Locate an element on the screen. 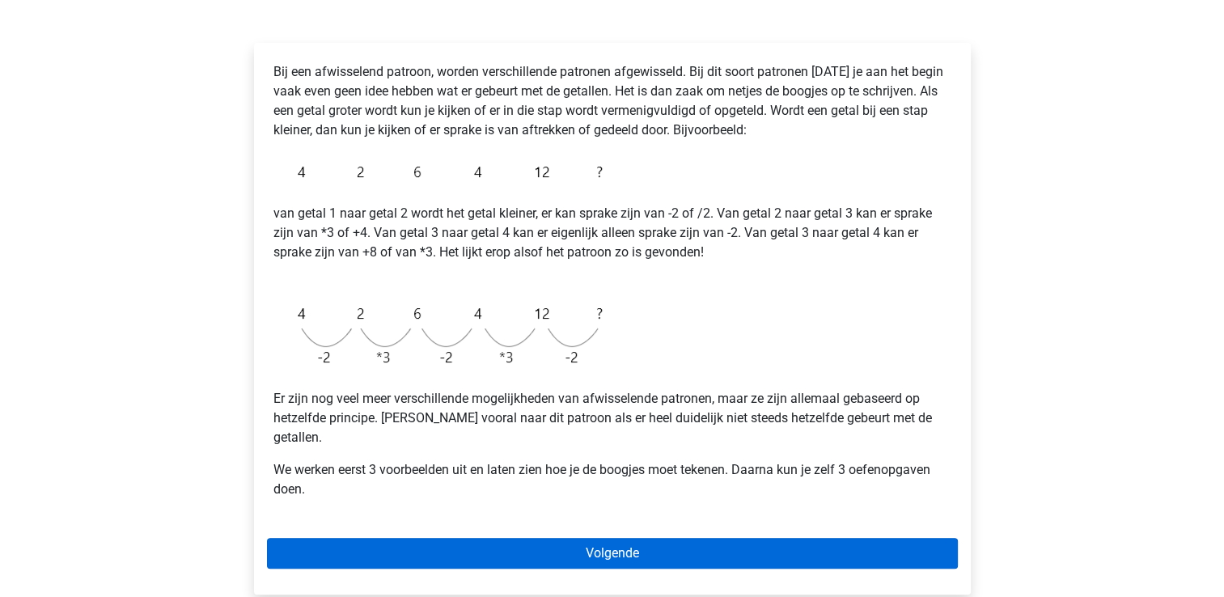  p: van getal 1 naar getal 2 wordt het getal kleiner, er kan sprake zijn van -2 of /2. Van getal 2 na... is located at coordinates (612, 243).